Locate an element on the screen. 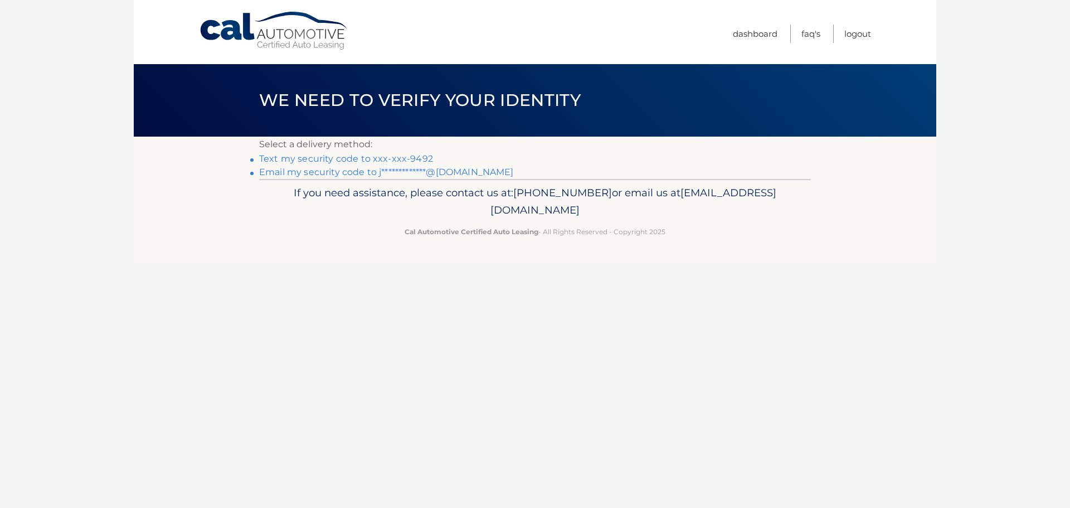  p: - All Rights Reserved - Copyright 2025 is located at coordinates (535, 231).